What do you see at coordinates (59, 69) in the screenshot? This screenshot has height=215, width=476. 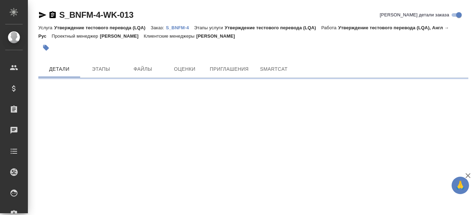 I see `span: Детали` at bounding box center [59, 69].